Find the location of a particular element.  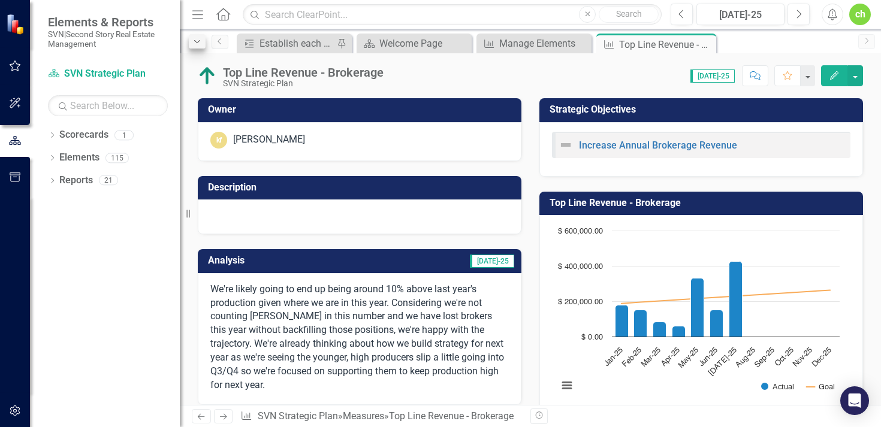

img: Not Defined is located at coordinates (566, 145).